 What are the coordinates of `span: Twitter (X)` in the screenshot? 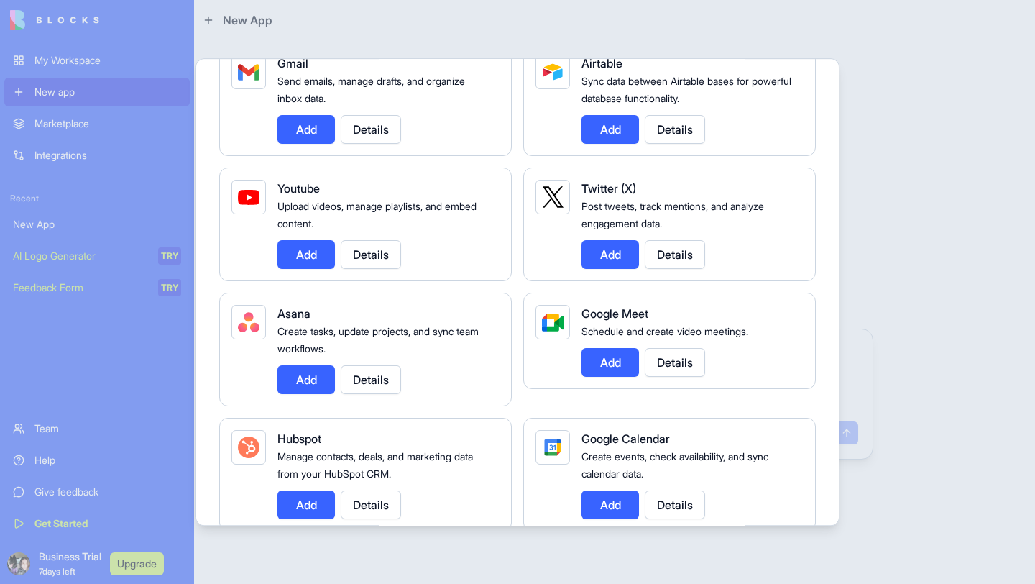 It's located at (609, 188).